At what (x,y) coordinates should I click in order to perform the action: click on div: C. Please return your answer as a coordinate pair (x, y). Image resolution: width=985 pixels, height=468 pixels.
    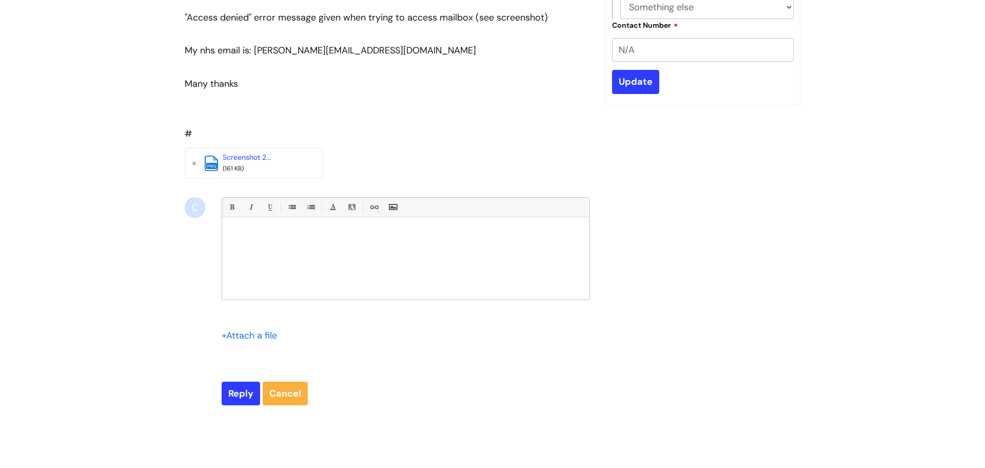
    Looking at the image, I should click on (195, 207).